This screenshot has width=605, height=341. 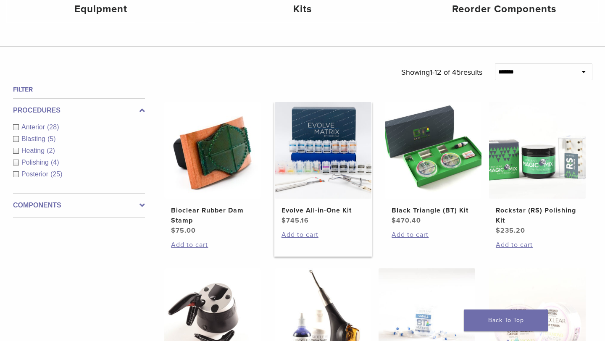 What do you see at coordinates (36, 162) in the screenshot?
I see `span: Polishing` at bounding box center [36, 162].